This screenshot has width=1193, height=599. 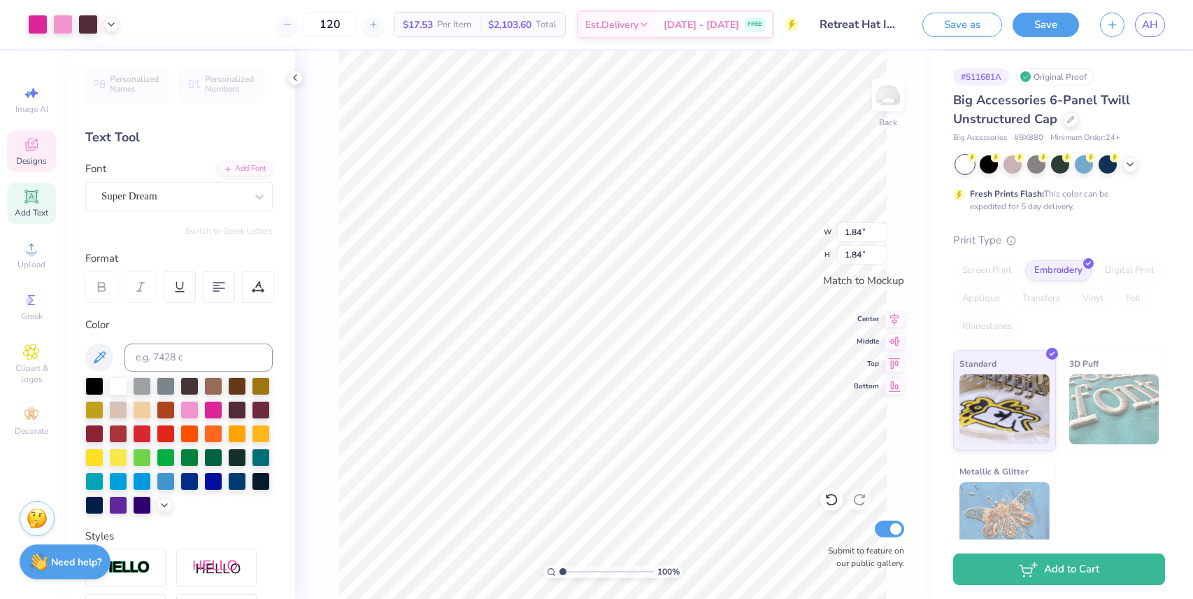 What do you see at coordinates (546, 24) in the screenshot?
I see `span: Total` at bounding box center [546, 24].